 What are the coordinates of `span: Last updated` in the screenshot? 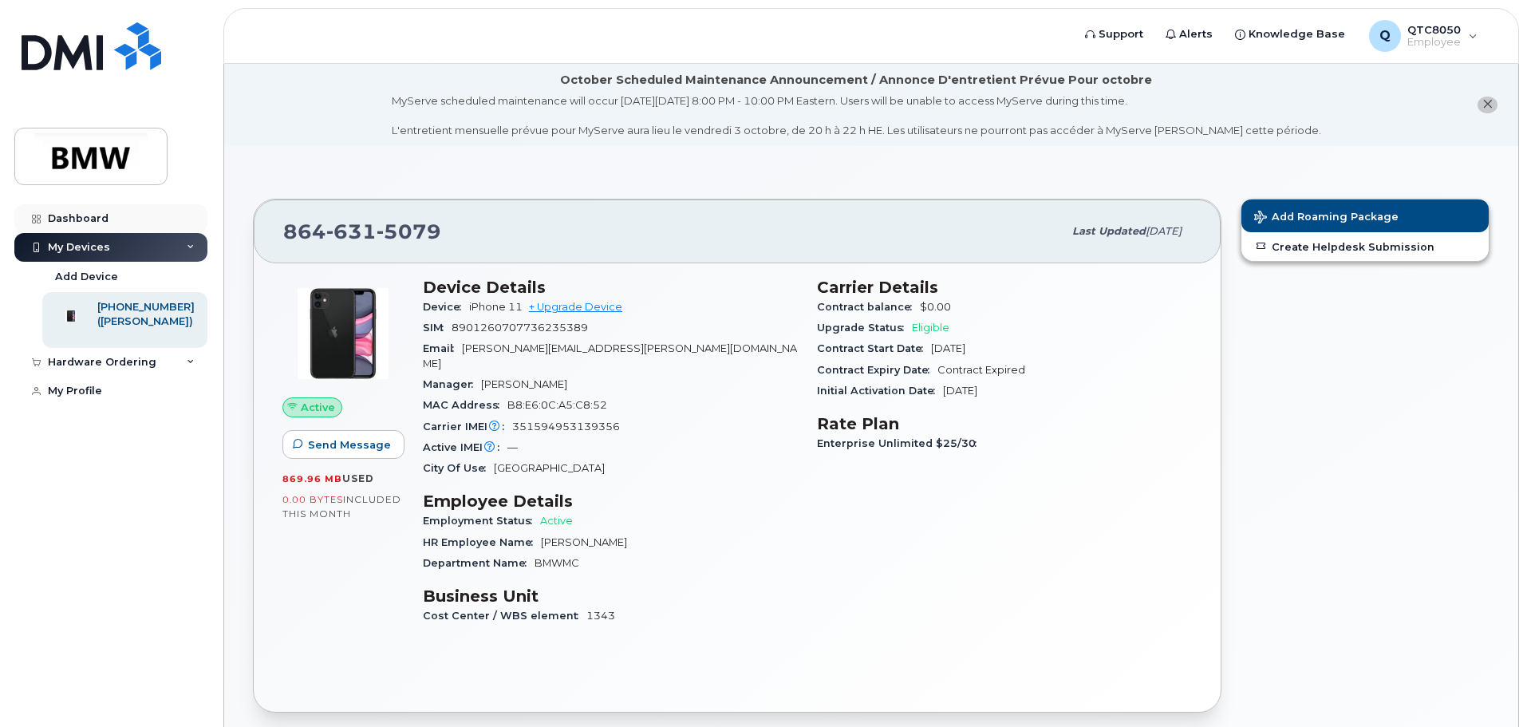 It's located at (1109, 231).